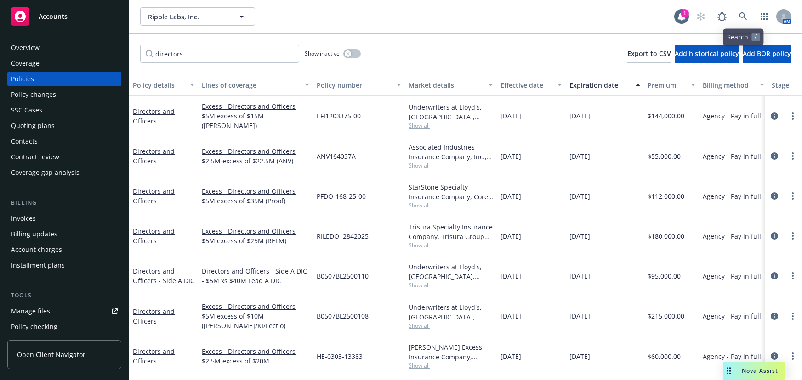 Image resolution: width=802 pixels, height=380 pixels. I want to click on div: SSC Cases, so click(27, 110).